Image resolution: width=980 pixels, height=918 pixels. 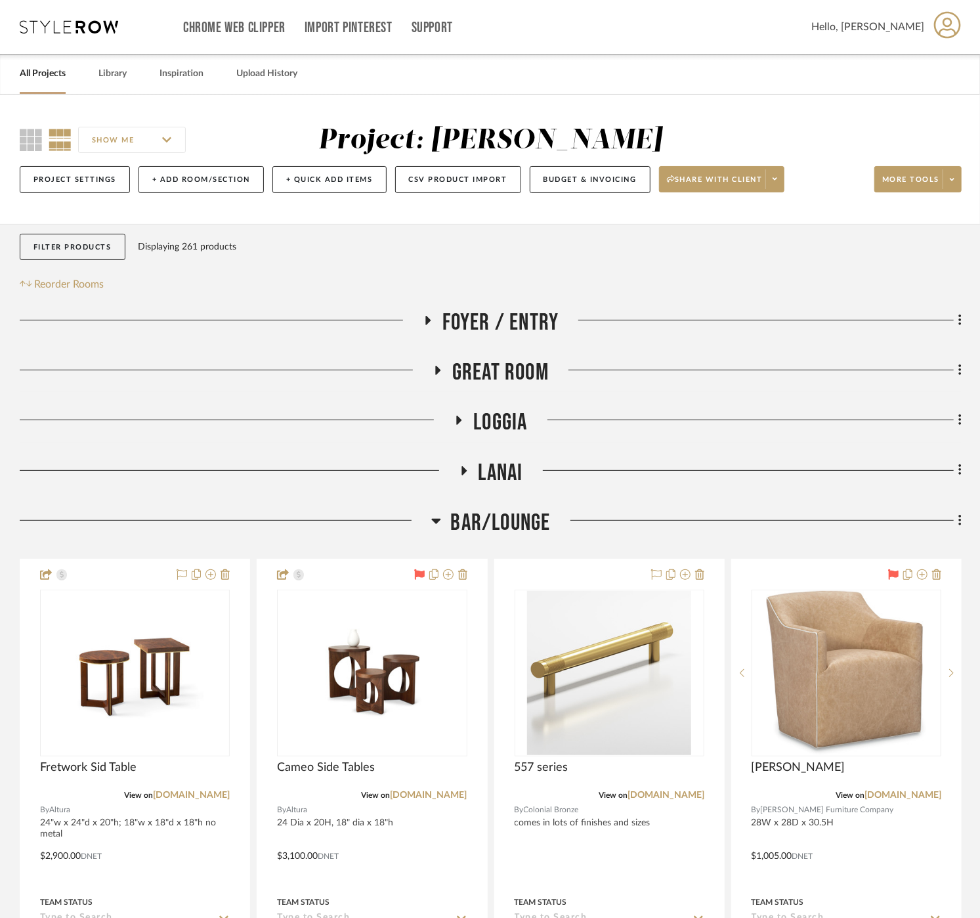 I want to click on button: Filter Products, so click(x=72, y=247).